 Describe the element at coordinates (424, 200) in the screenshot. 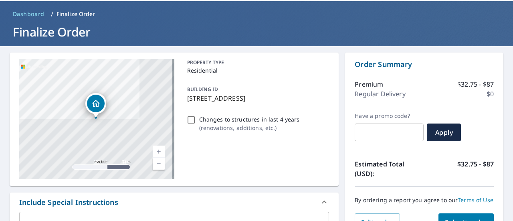

I see `p: By ordering a report you agree to our` at that location.